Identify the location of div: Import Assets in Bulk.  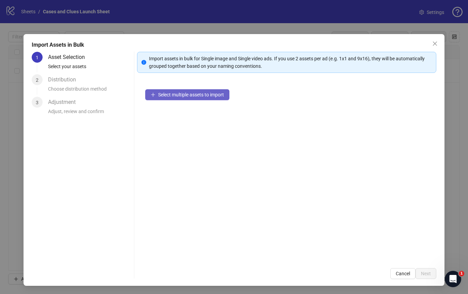
(234, 45).